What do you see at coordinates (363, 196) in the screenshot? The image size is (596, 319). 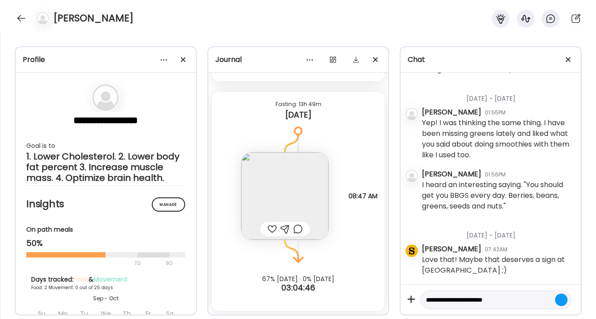 I see `span: 08:47 AM` at bounding box center [363, 196].